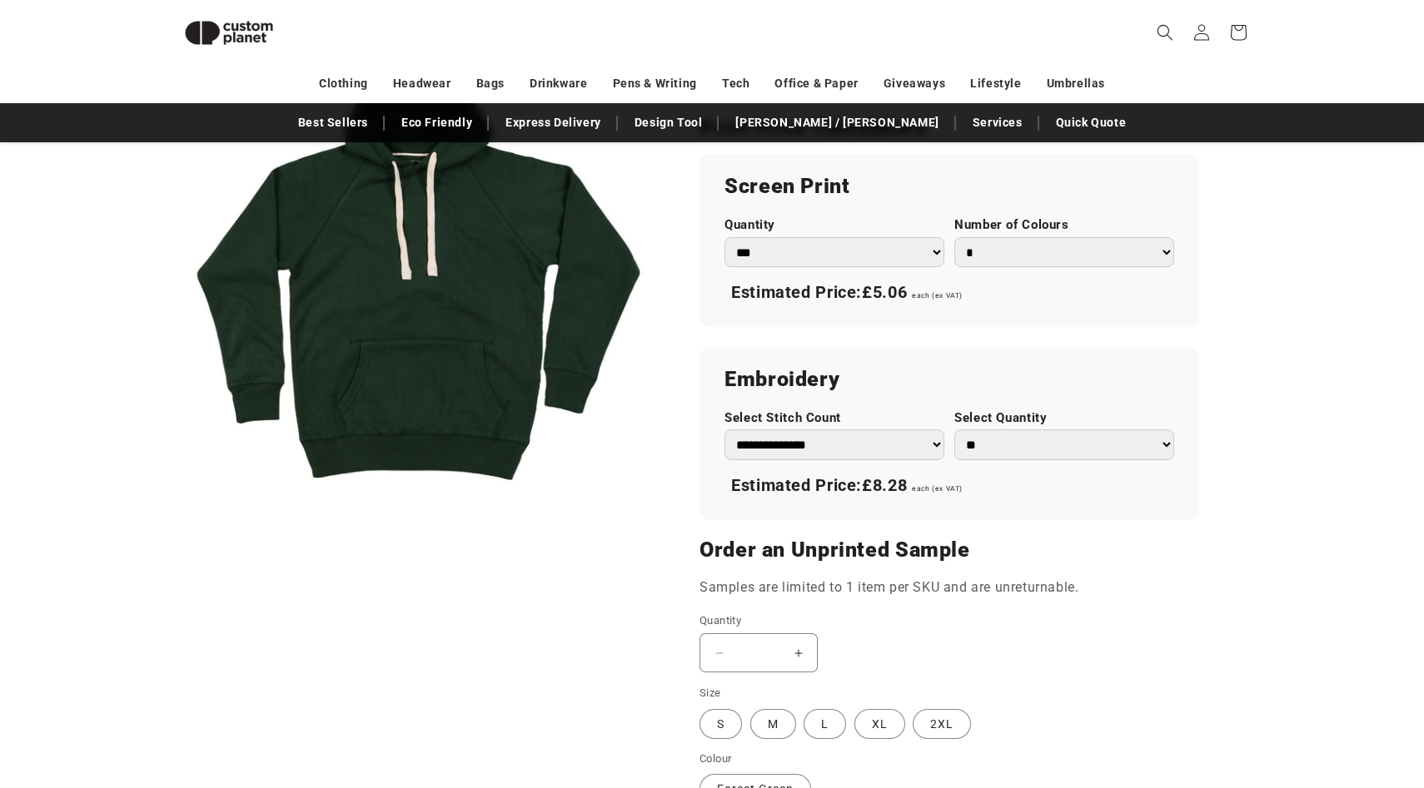 The height and width of the screenshot is (788, 1424). What do you see at coordinates (711, 693) in the screenshot?
I see `legend: Size` at bounding box center [711, 693].